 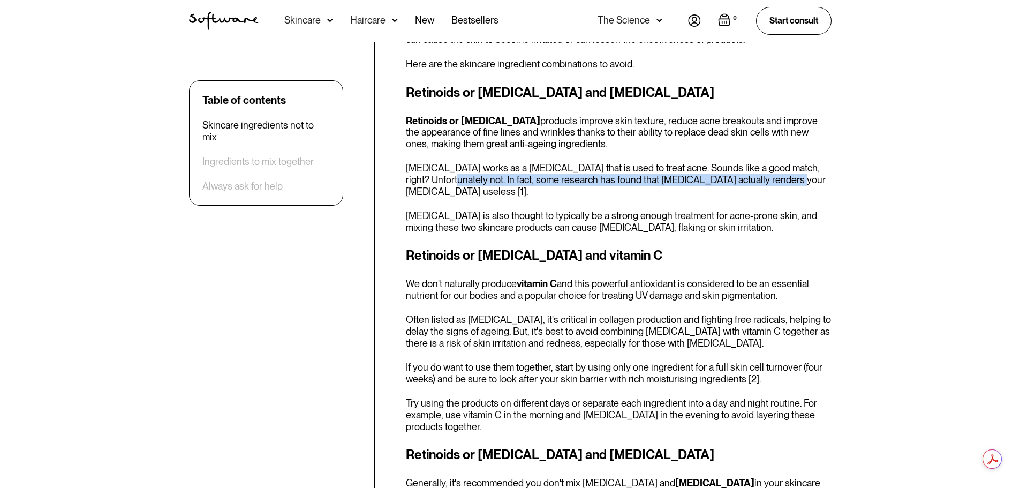 What do you see at coordinates (244, 100) in the screenshot?
I see `div: Table of contents` at bounding box center [244, 100].